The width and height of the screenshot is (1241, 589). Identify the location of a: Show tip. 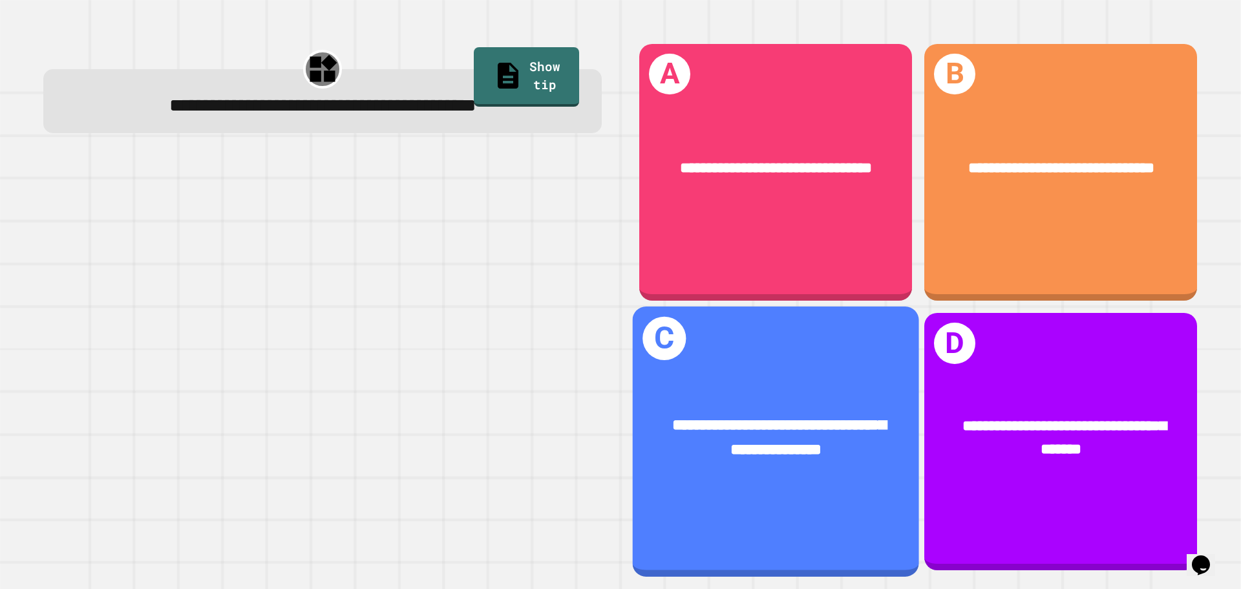
(526, 77).